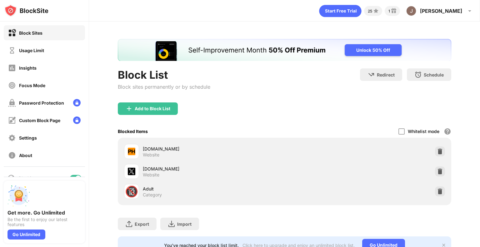 The height and width of the screenshot is (247, 480). I want to click on img: settings-off.svg, so click(12, 138).